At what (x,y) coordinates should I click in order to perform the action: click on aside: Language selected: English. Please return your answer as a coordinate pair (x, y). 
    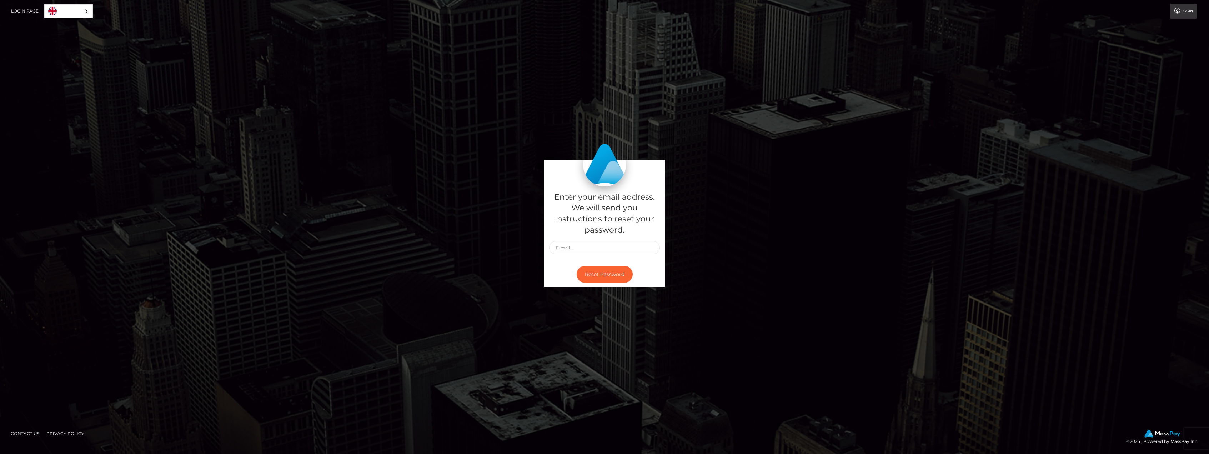
    Looking at the image, I should click on (69, 11).